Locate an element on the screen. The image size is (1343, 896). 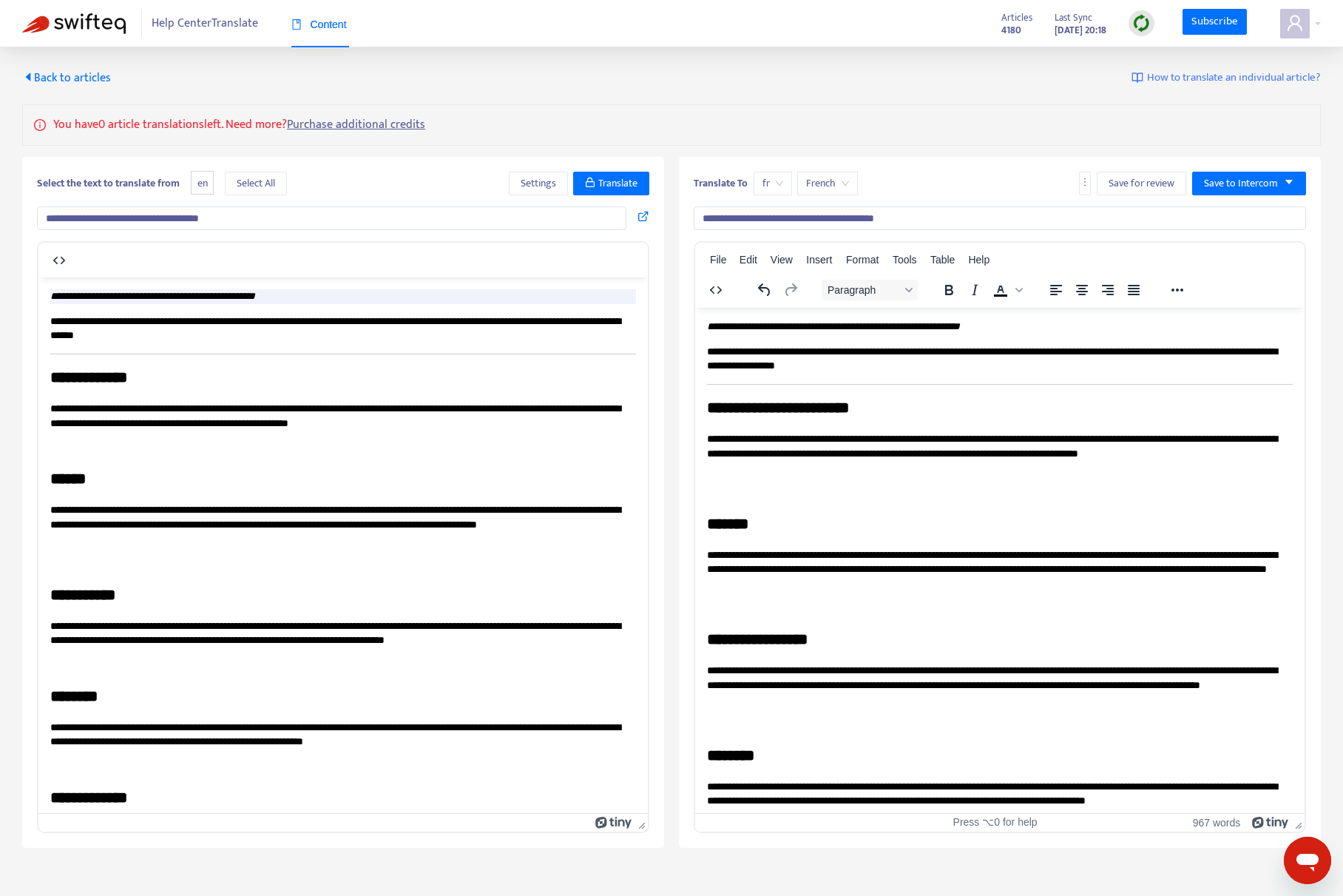
span: View is located at coordinates (782, 259).